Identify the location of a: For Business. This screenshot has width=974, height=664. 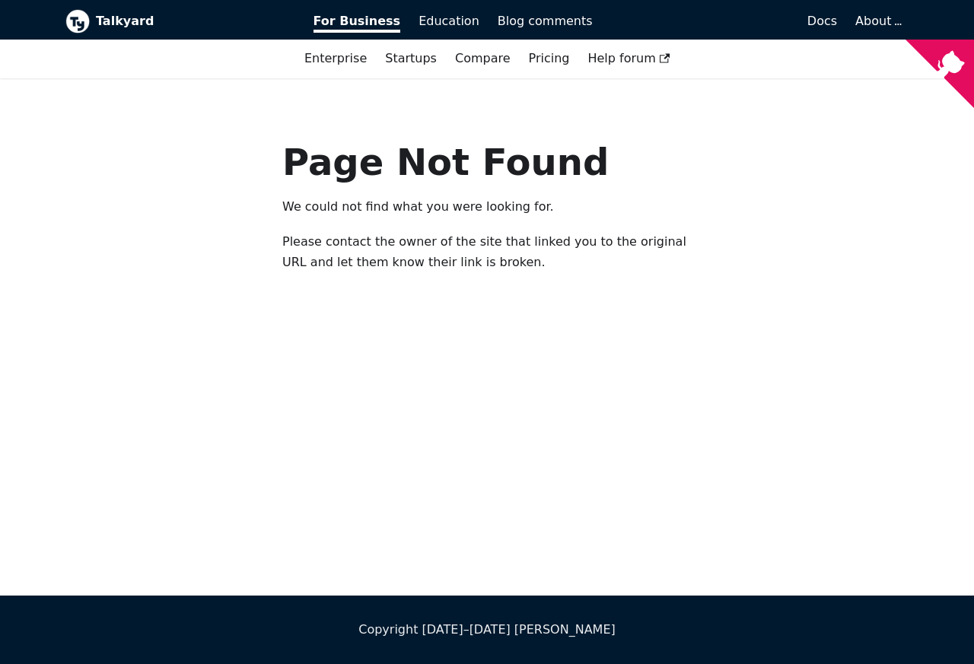
(357, 21).